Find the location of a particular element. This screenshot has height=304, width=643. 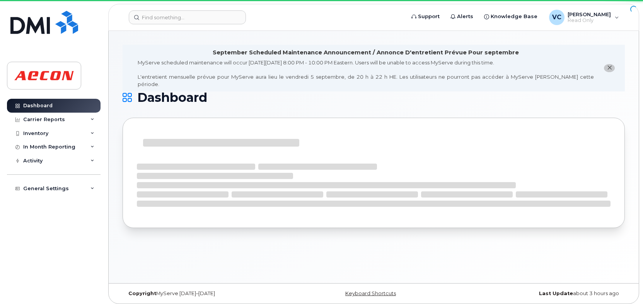

div: about 3 hours ago is located at coordinates (541, 294).